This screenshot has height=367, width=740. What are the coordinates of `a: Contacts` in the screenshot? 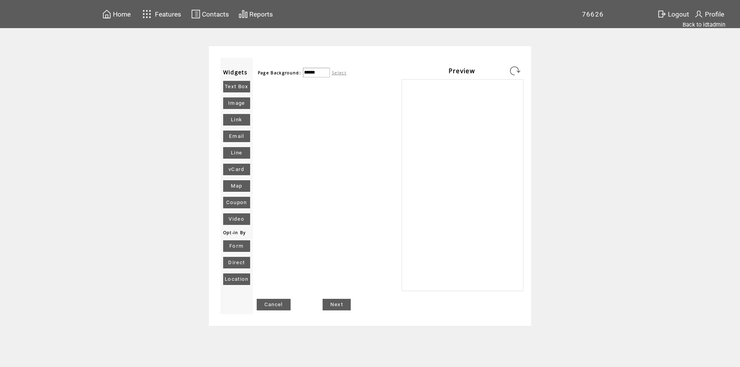 It's located at (210, 14).